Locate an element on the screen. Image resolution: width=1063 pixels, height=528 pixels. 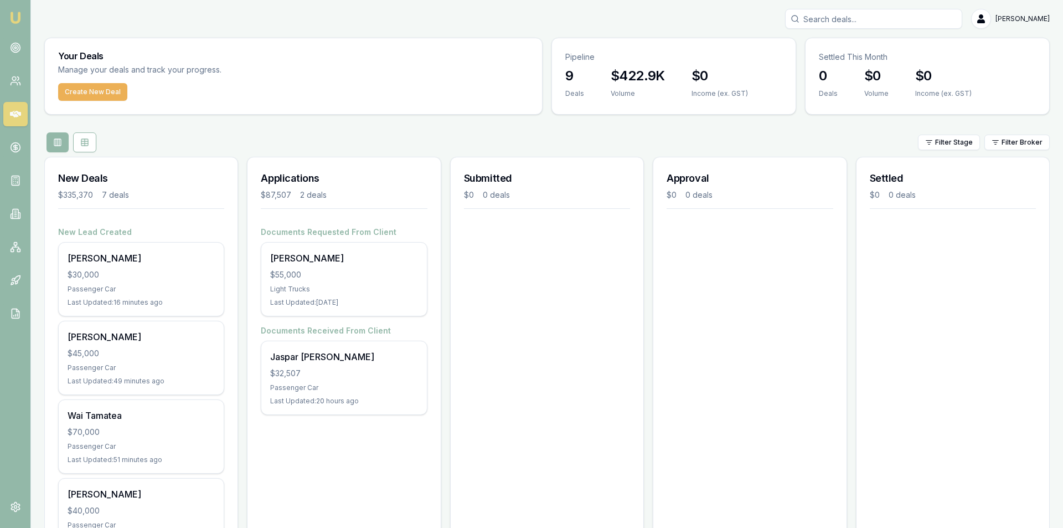
div: $55,000 is located at coordinates (344, 275).